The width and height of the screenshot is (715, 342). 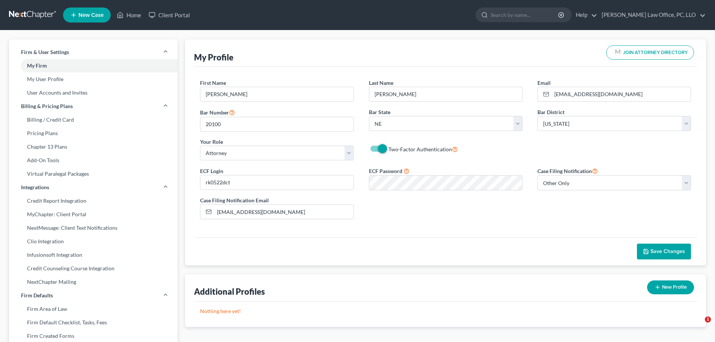 What do you see at coordinates (655, 53) in the screenshot?
I see `span: JOIN ATTORNEY DIRECTORY` at bounding box center [655, 53].